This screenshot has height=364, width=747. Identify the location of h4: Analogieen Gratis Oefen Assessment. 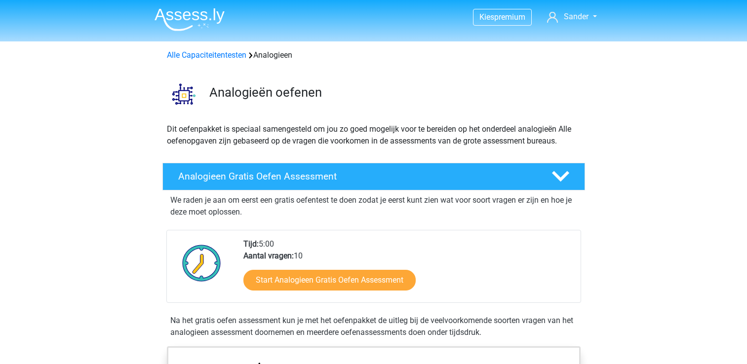
(357, 176).